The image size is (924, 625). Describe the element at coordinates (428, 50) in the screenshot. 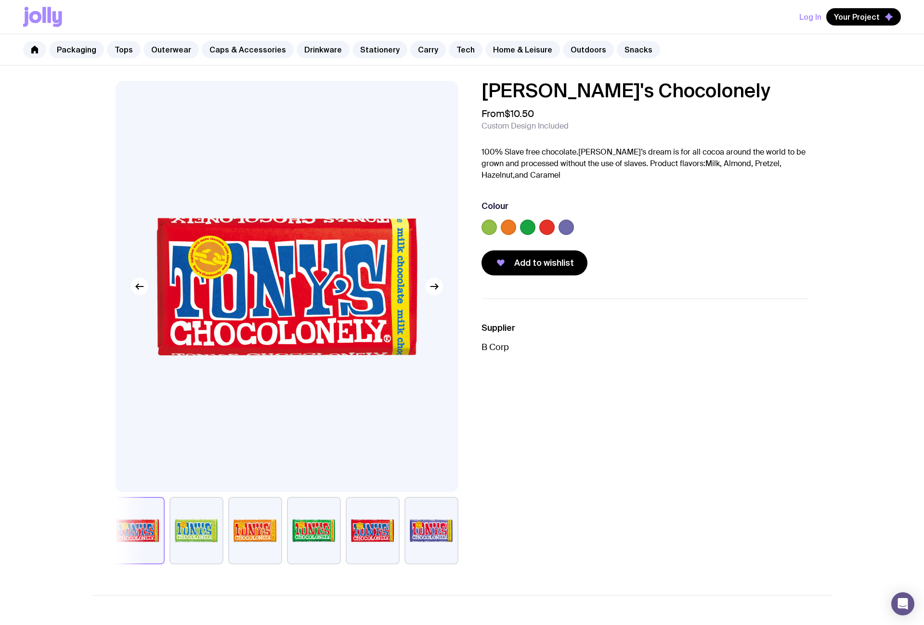

I see `a: Carry` at that location.